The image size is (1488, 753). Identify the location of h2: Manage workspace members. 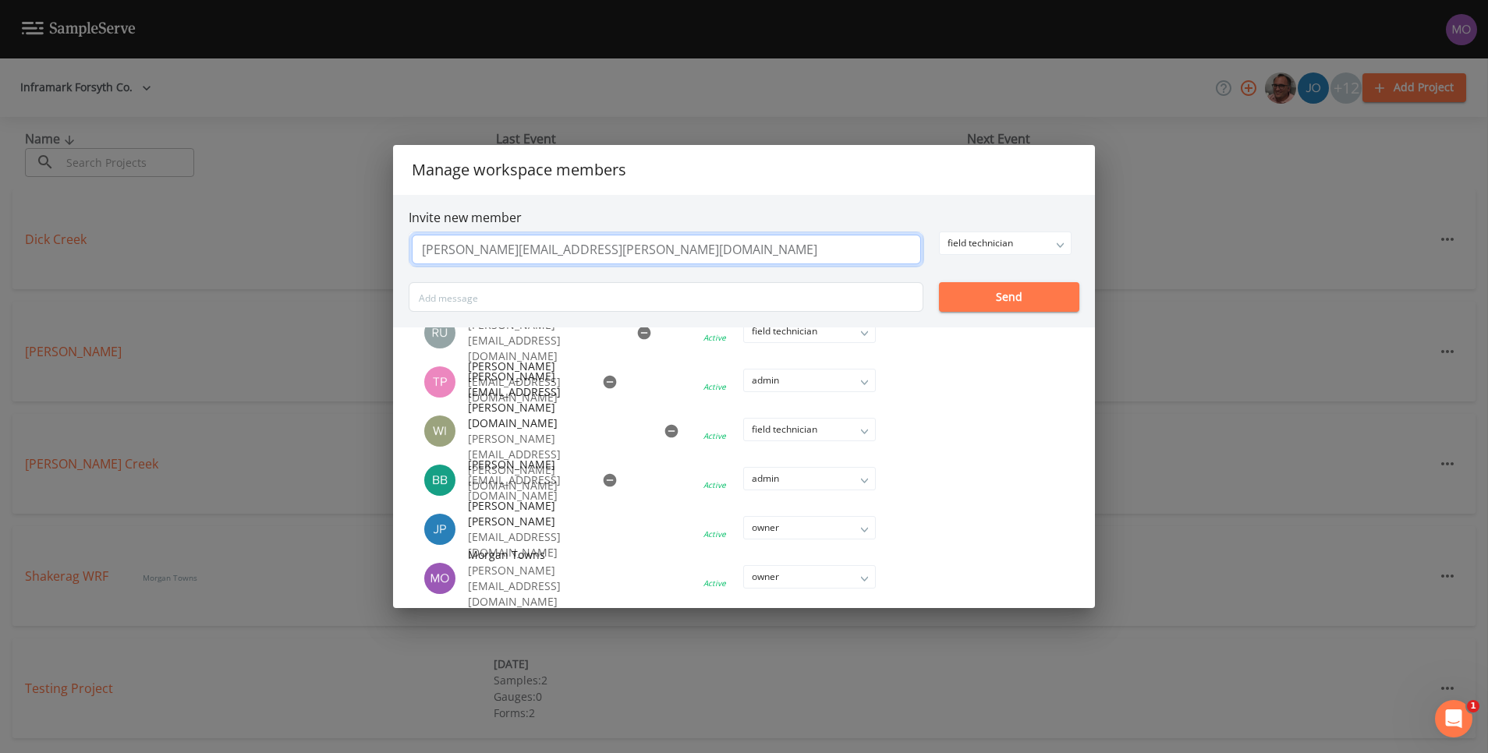
(744, 170).